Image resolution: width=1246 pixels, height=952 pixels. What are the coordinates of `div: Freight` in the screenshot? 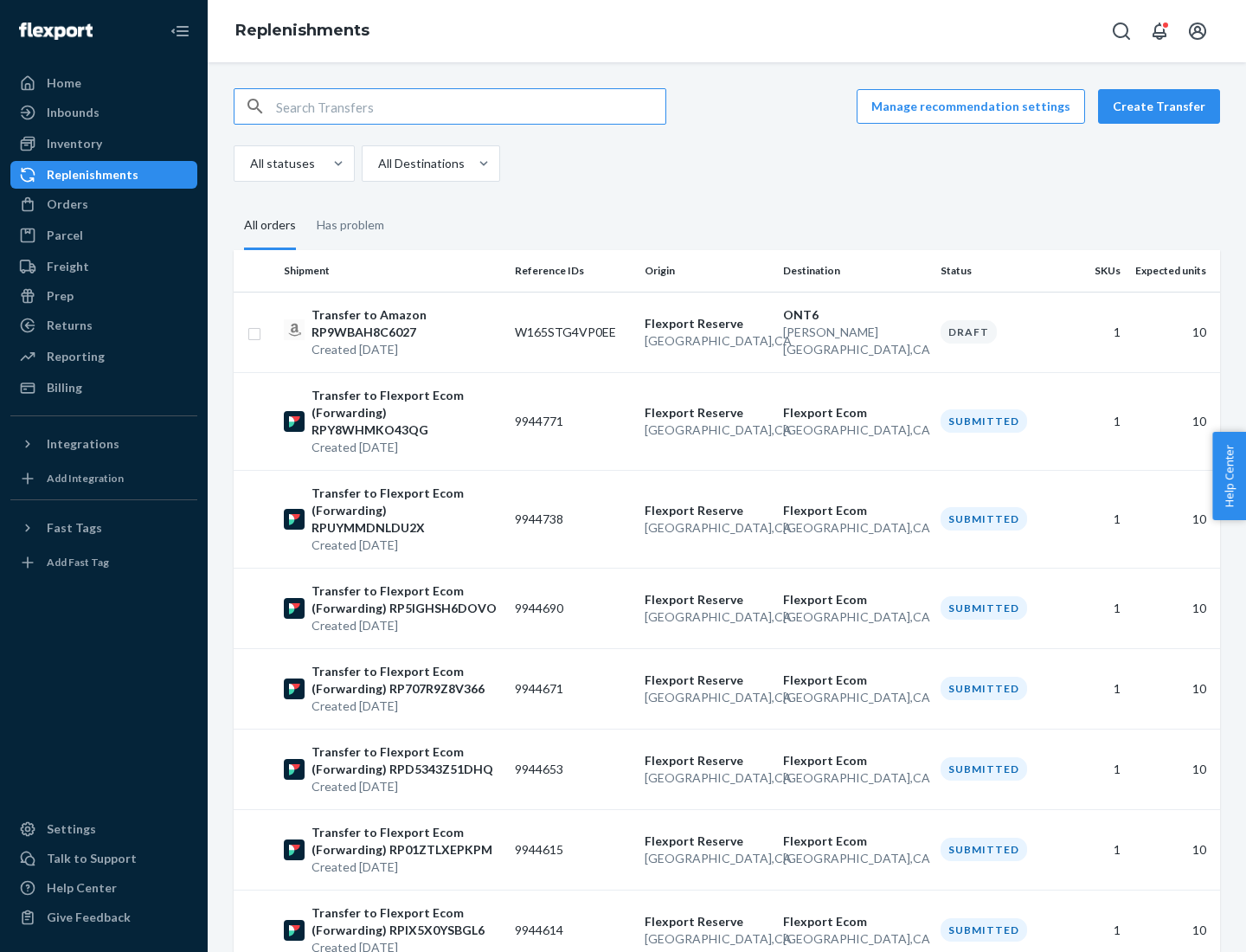 It's located at (68, 267).